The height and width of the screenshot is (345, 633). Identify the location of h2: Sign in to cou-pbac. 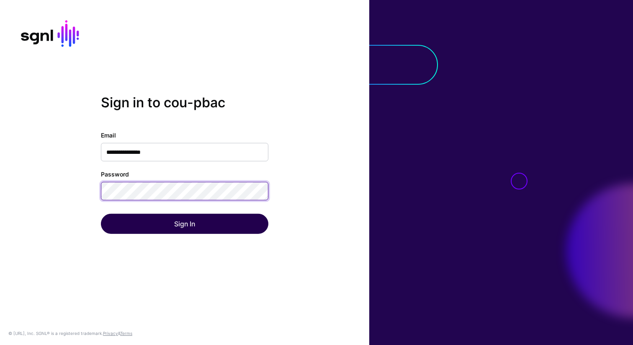
(185, 102).